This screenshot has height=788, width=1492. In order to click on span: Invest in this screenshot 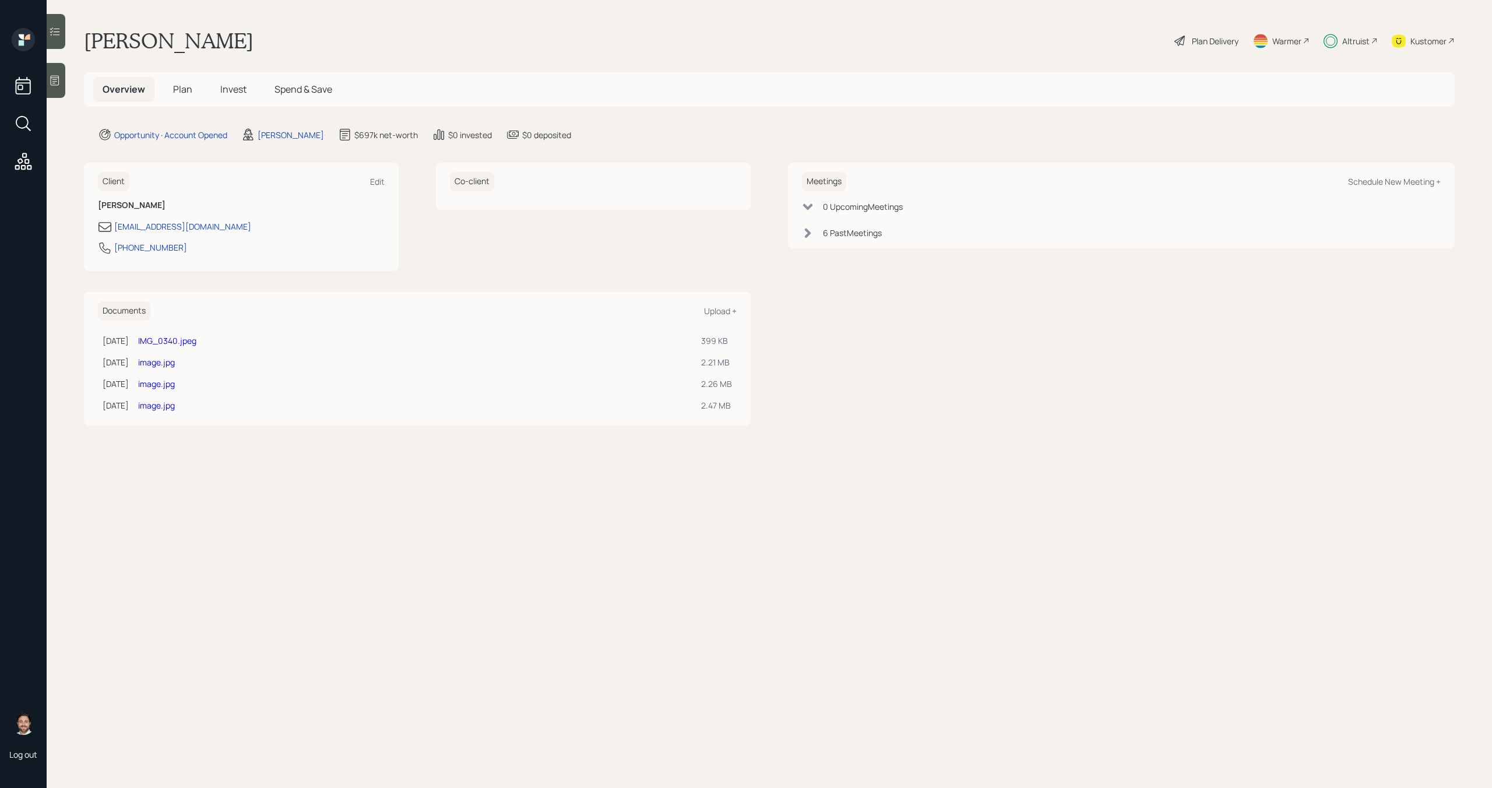, I will do `click(233, 89)`.